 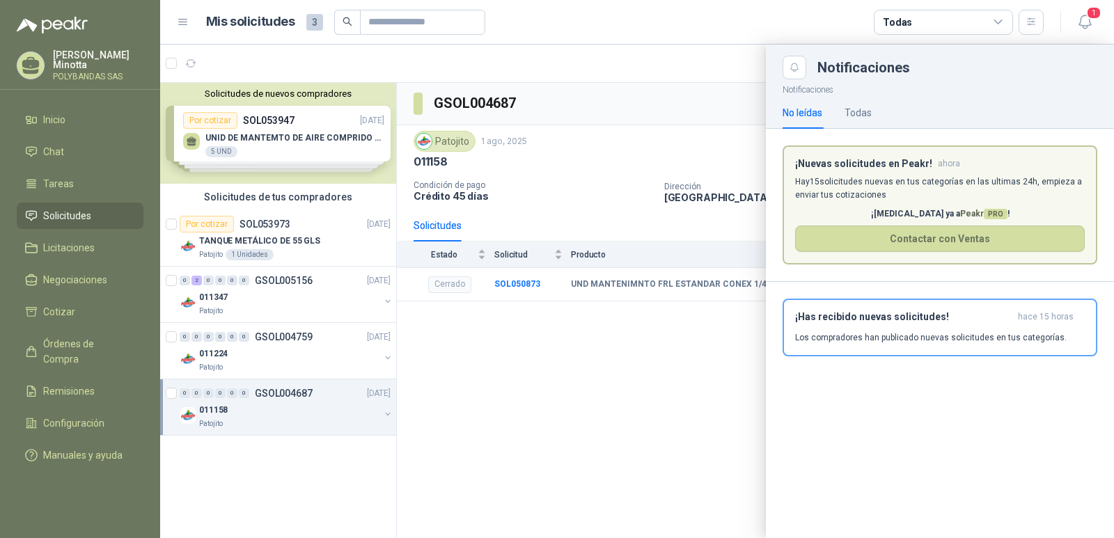 What do you see at coordinates (802, 113) in the screenshot?
I see `div: No leídas` at bounding box center [802, 113].